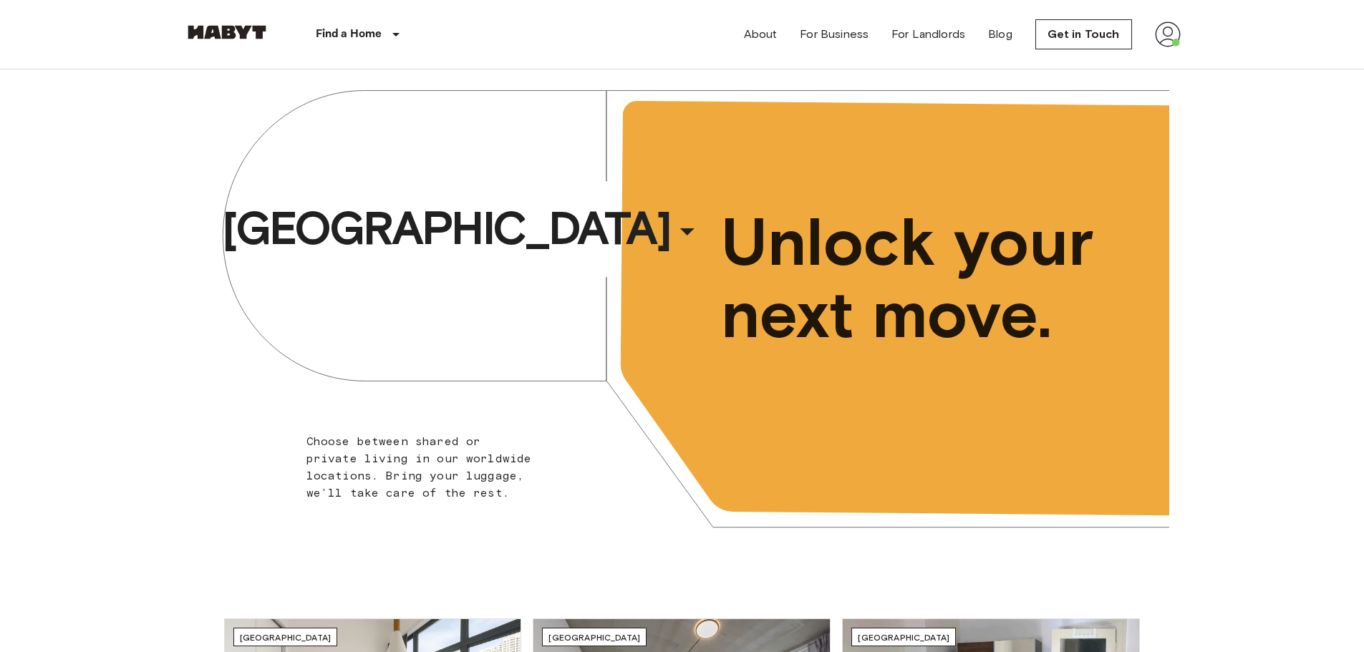 The image size is (1364, 652). Describe the element at coordinates (227, 32) in the screenshot. I see `img: Habyt` at that location.